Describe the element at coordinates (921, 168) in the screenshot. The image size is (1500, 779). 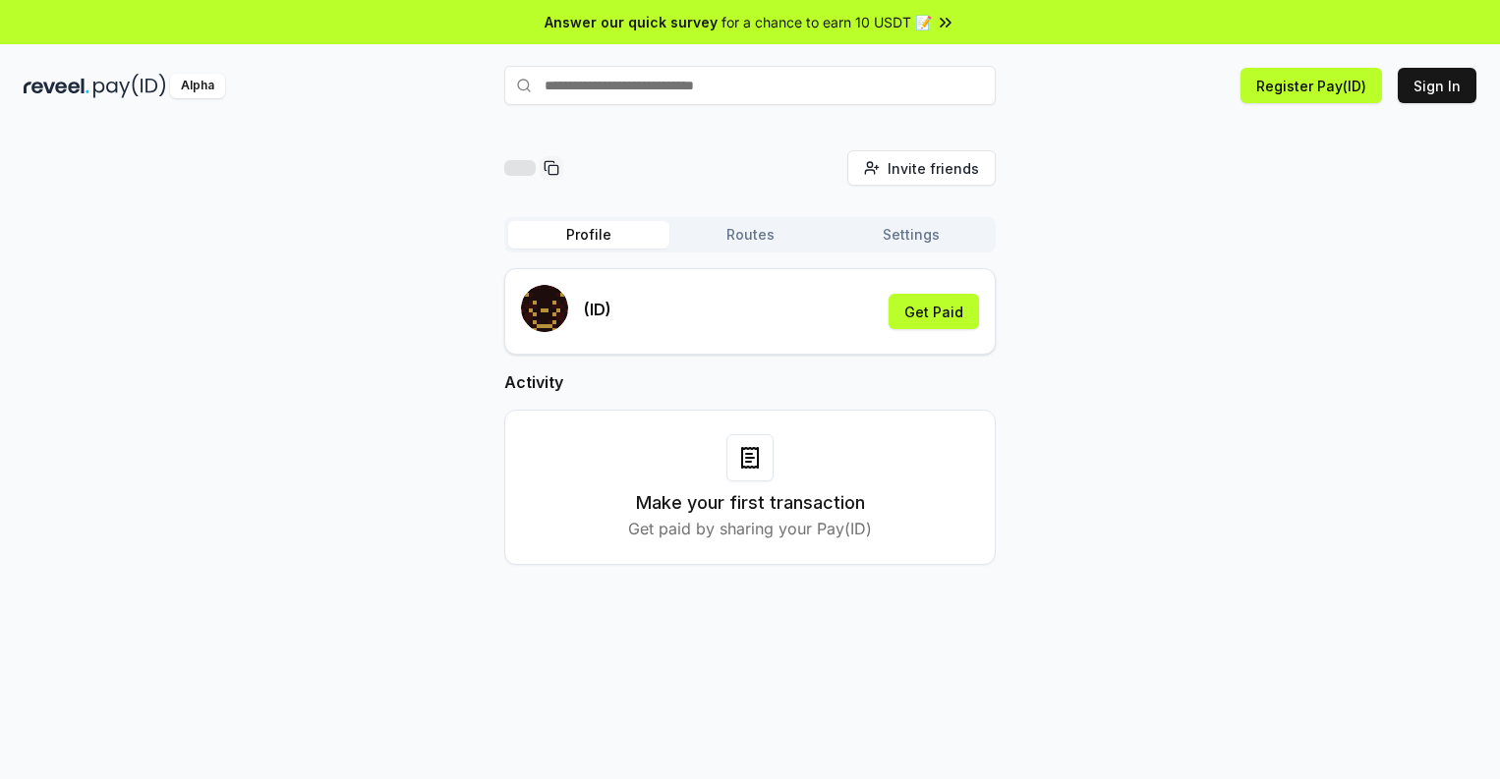
I see `button: Invite friends` at that location.